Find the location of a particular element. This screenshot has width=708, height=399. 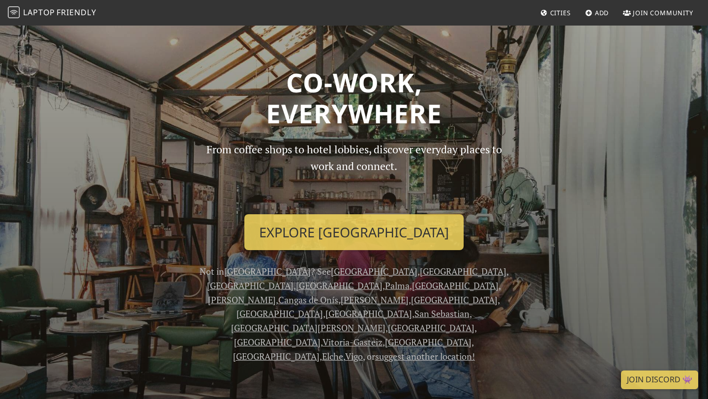

a: Vigo is located at coordinates (354, 356).